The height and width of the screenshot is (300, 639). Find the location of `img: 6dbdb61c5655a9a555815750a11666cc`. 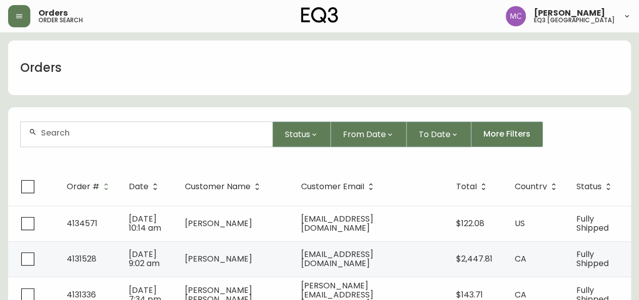

img: 6dbdb61c5655a9a555815750a11666cc is located at coordinates (516, 16).